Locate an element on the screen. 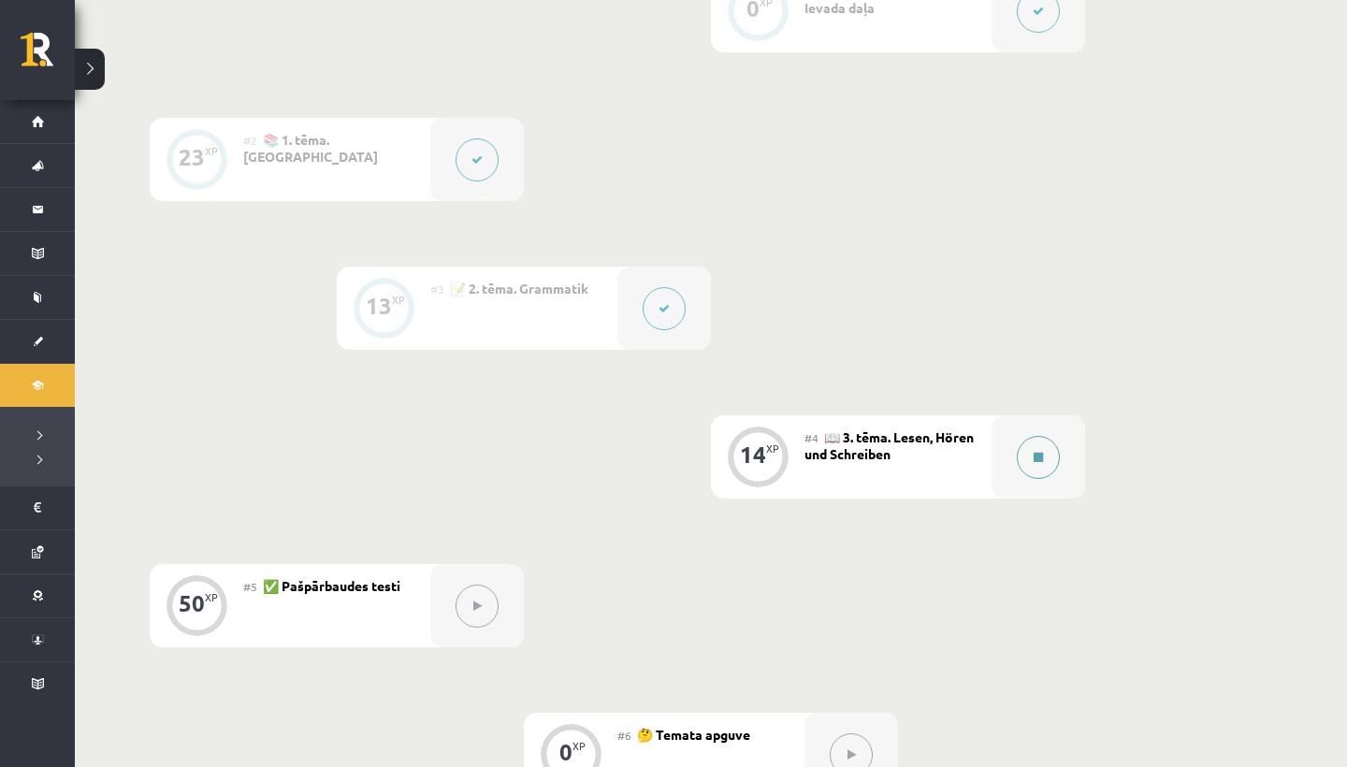 This screenshot has width=1347, height=767. a: Rīgas 1. Tālmācības vidusskola is located at coordinates (48, 56).